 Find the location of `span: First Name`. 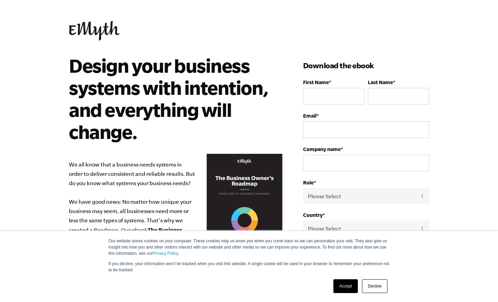

span: First Name is located at coordinates (316, 82).